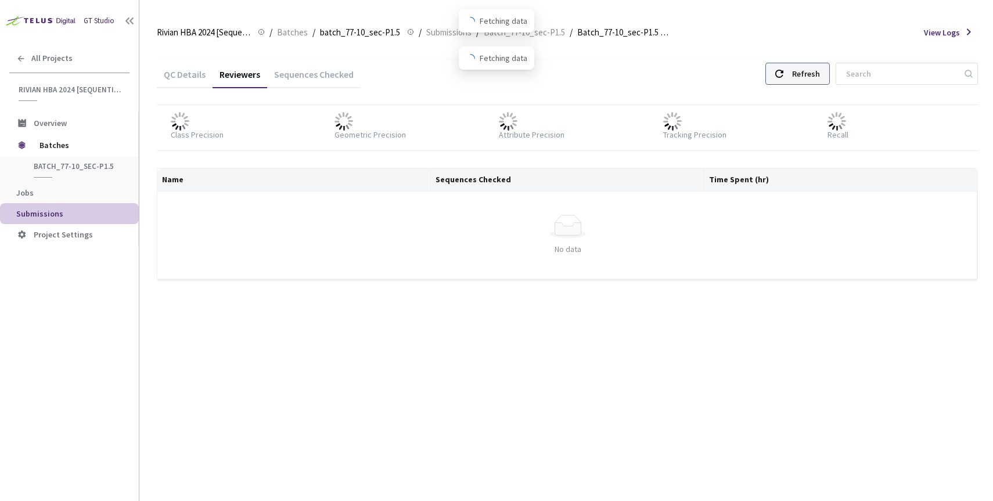  I want to click on span: Jobs, so click(25, 193).